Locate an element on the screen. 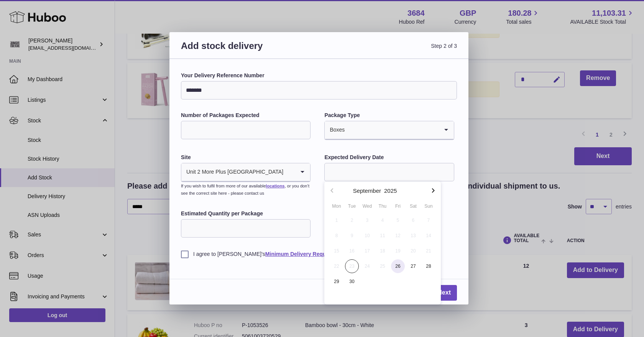 The width and height of the screenshot is (644, 337). button: 14 is located at coordinates (428, 236).